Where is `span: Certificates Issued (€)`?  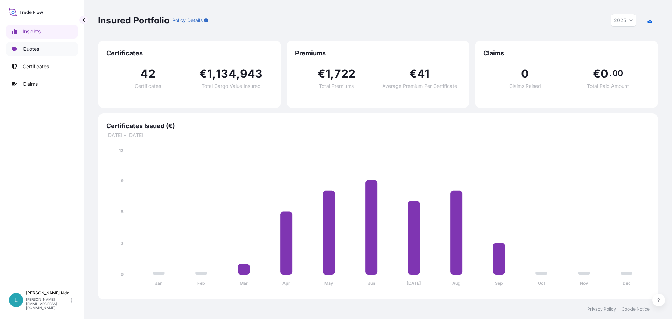
span: Certificates Issued (€) is located at coordinates (378, 126).